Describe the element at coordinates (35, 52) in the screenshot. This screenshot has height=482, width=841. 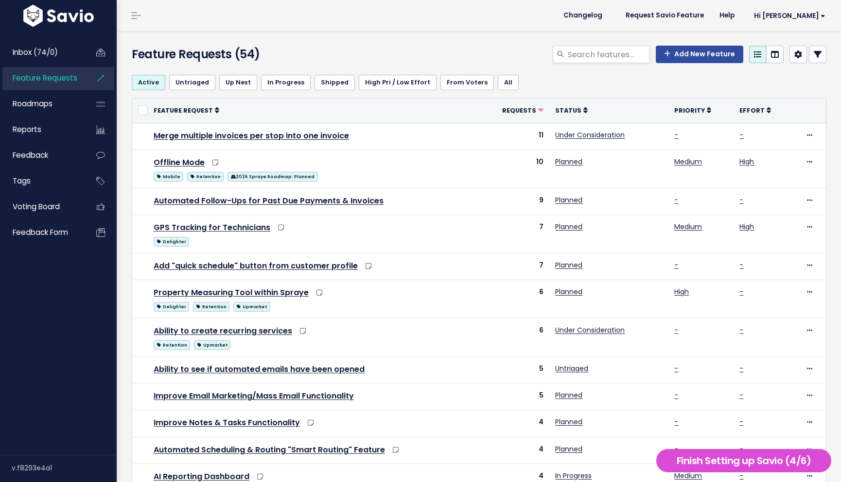
I see `span: Inbox (74/0)` at that location.